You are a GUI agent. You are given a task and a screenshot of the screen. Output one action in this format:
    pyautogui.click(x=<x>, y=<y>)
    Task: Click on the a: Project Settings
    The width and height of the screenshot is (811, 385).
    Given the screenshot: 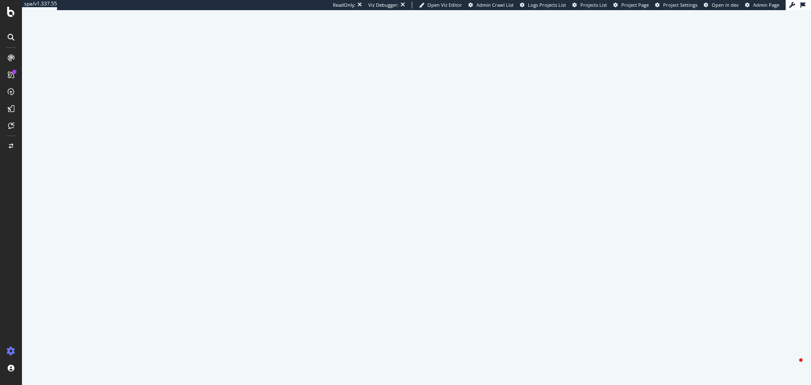 What is the action you would take?
    pyautogui.click(x=676, y=5)
    